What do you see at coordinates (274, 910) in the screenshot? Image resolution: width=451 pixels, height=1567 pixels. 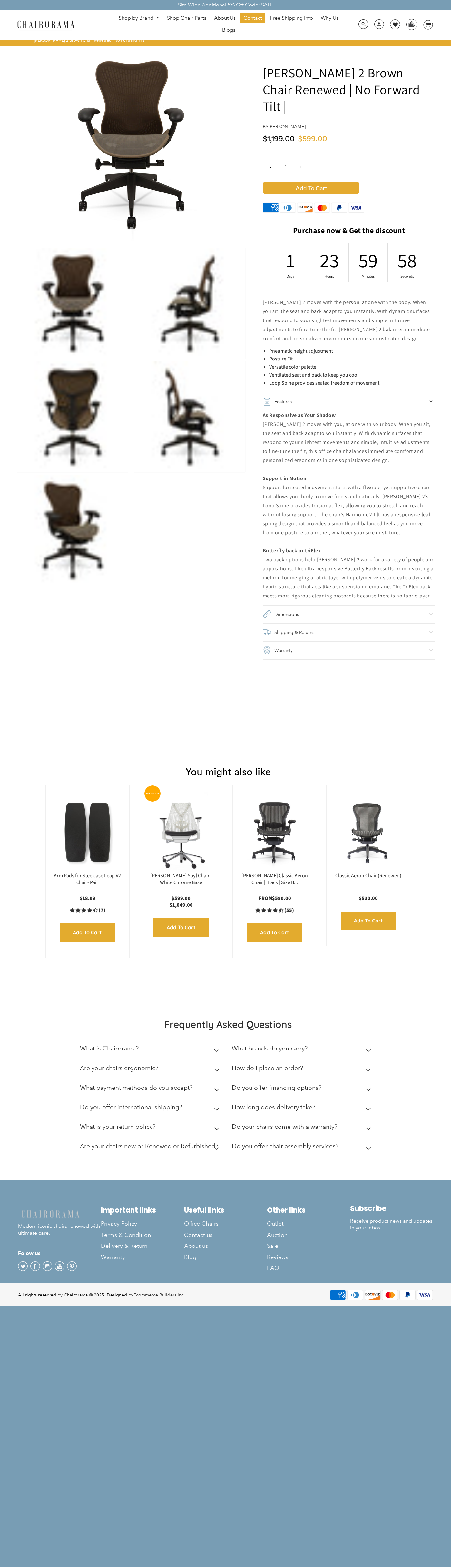 I see `div: 4.5 rating (55 votes)` at bounding box center [274, 910].